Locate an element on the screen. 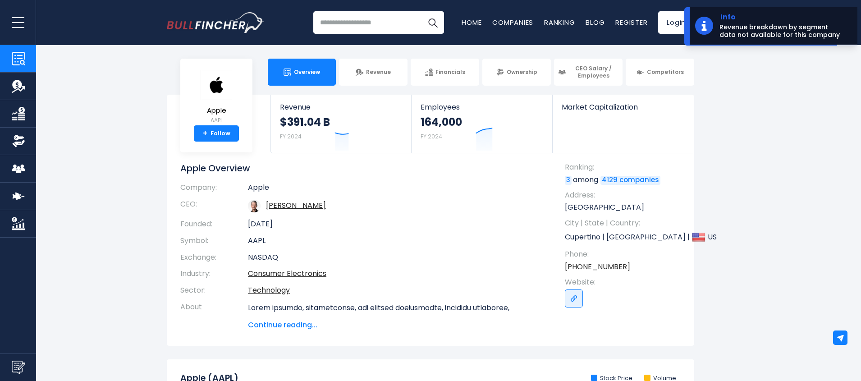  span: Website: is located at coordinates (625, 282).